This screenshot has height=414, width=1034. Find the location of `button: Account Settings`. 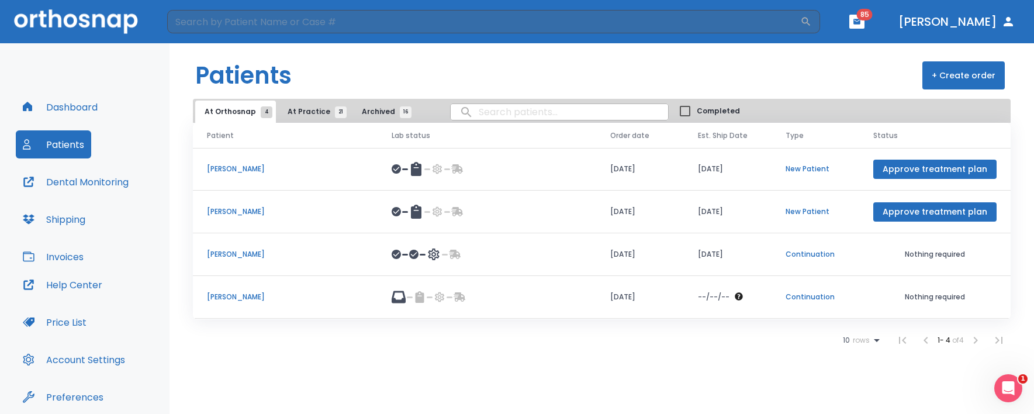

button: Account Settings is located at coordinates (74, 359).